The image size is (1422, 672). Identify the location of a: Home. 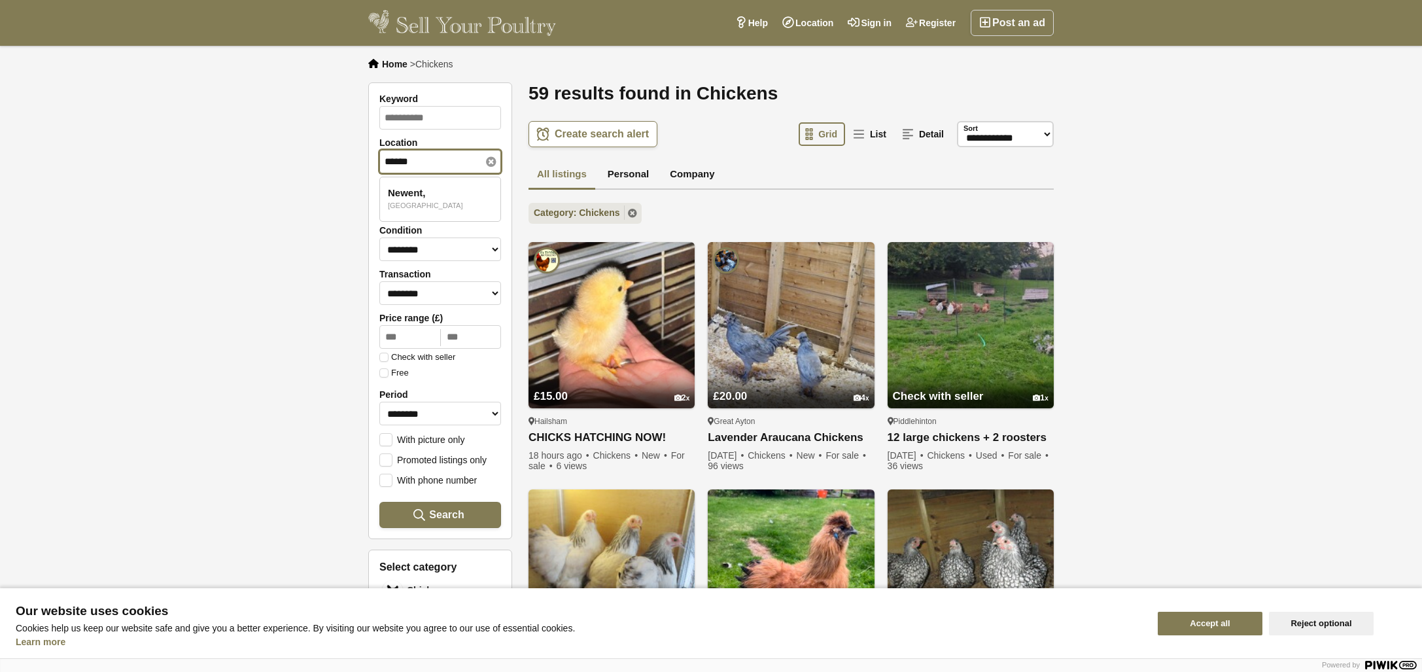
(395, 64).